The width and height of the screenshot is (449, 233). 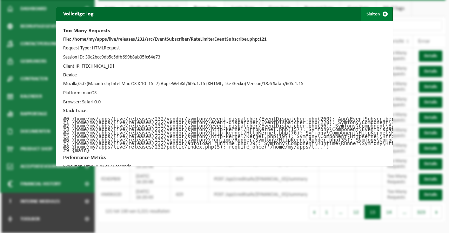 What do you see at coordinates (224, 75) in the screenshot?
I see `h3: Device` at bounding box center [224, 75].